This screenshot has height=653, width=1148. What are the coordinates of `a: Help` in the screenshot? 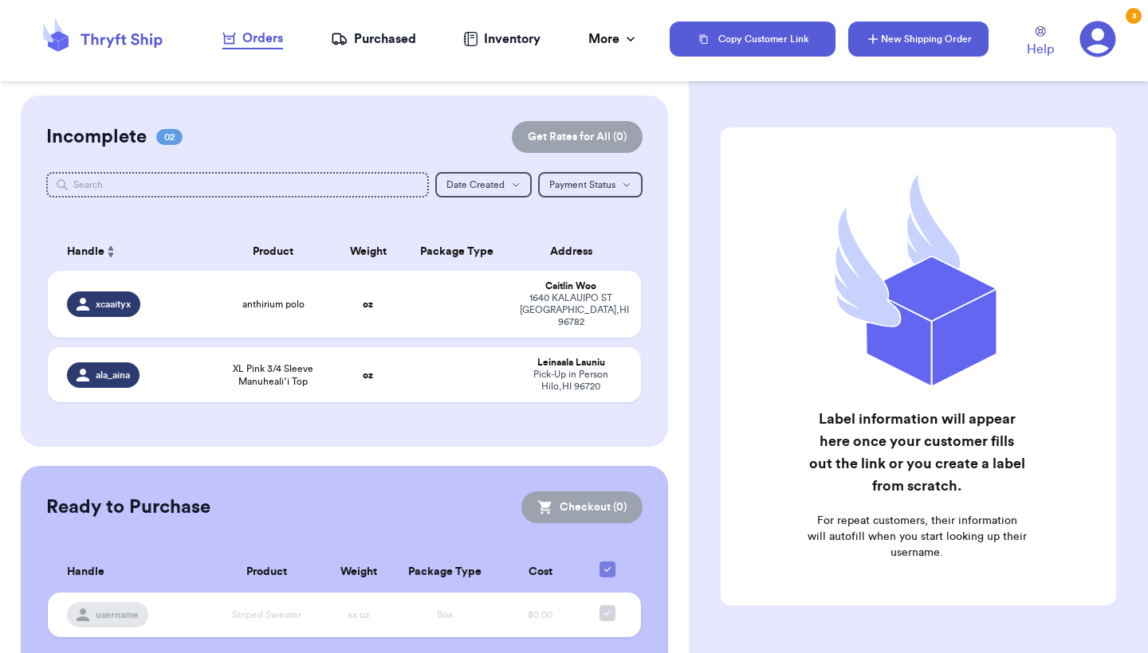 It's located at (1040, 42).